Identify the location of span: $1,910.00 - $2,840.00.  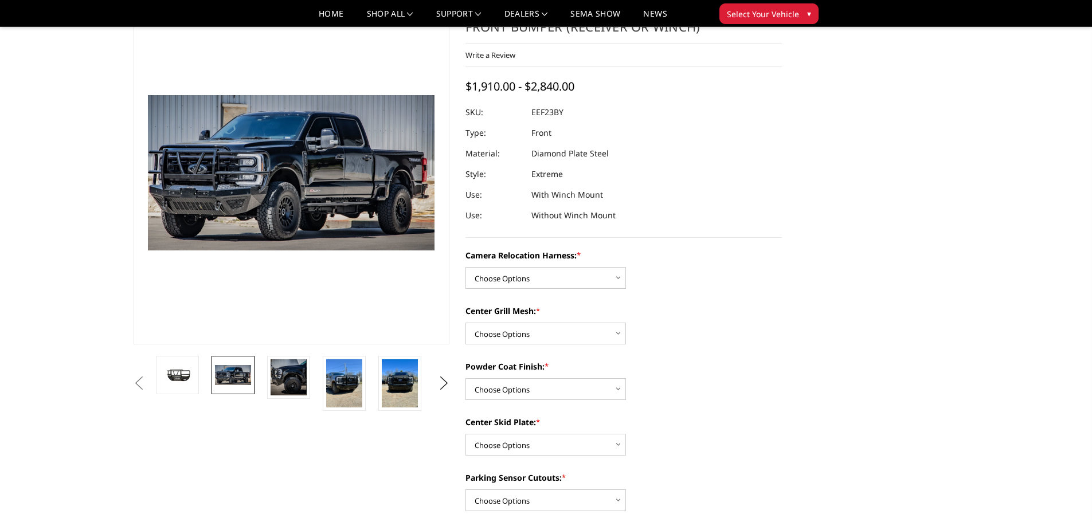
(520, 86).